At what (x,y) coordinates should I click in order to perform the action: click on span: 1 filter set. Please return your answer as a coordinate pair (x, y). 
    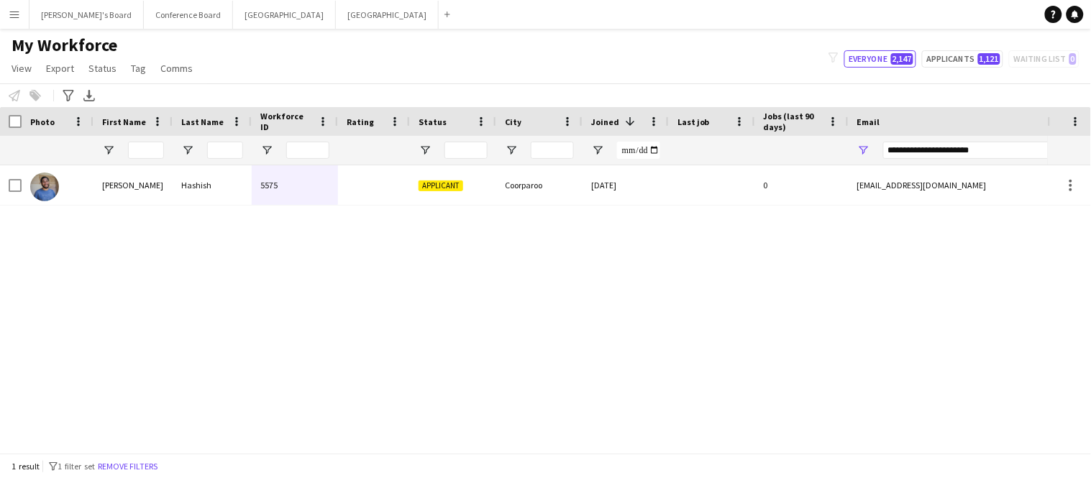
    Looking at the image, I should click on (76, 466).